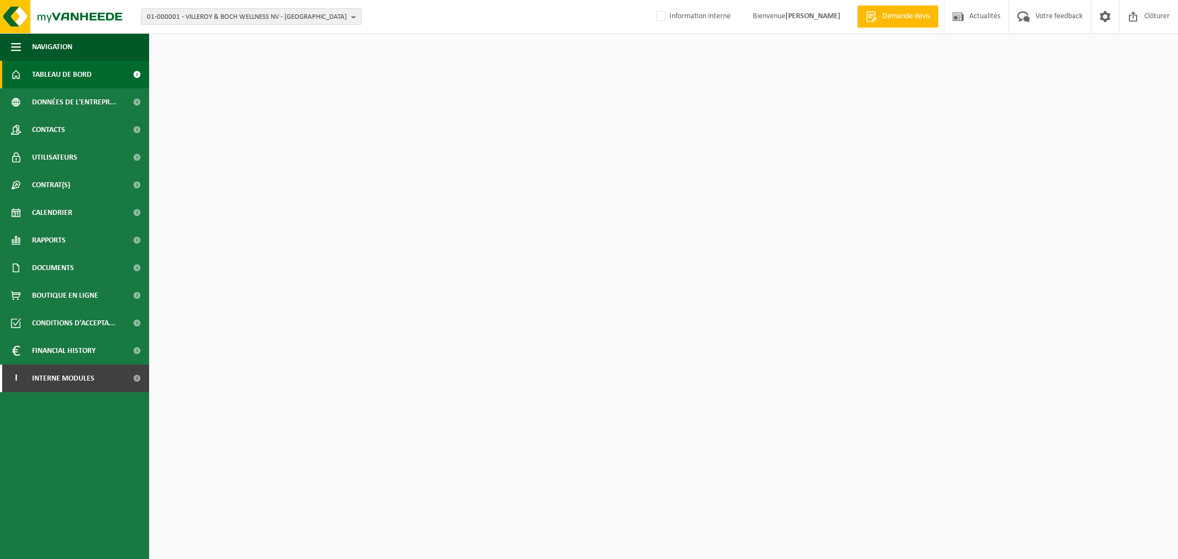 This screenshot has height=559, width=1178. I want to click on span: Calendrier, so click(52, 213).